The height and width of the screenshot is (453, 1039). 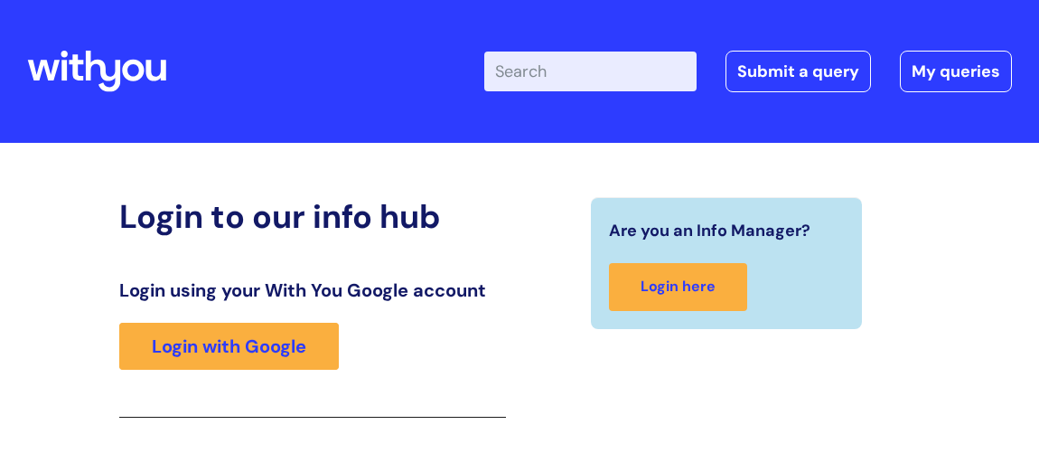 I want to click on h3: Login using your With You Google account, so click(x=313, y=290).